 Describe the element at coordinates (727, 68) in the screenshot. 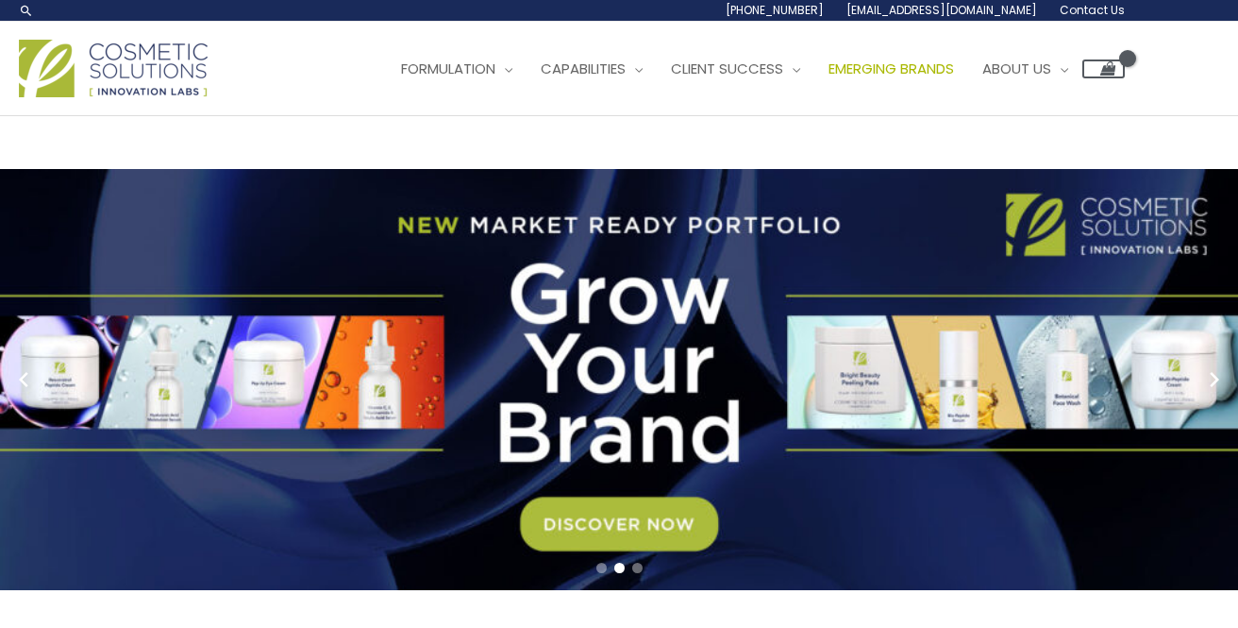

I see `span: Client Success` at that location.